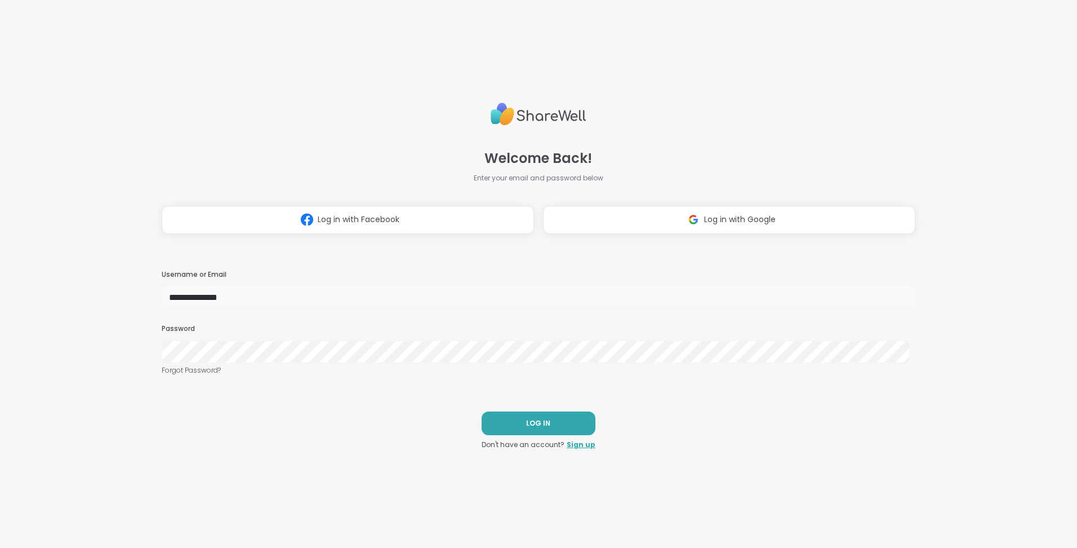  Describe the element at coordinates (348, 220) in the screenshot. I see `button: Log in with Facebook` at that location.